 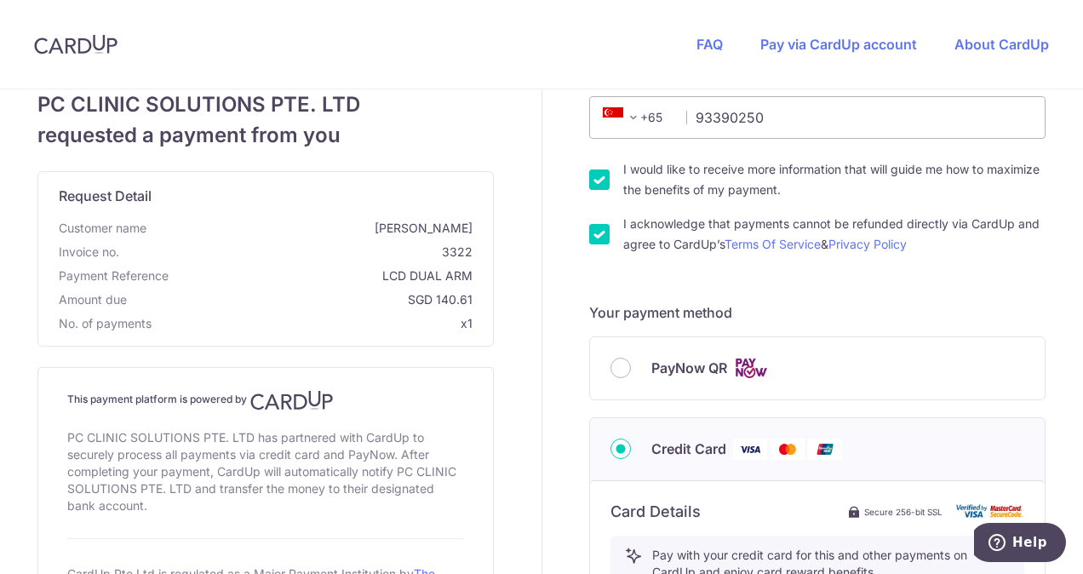 What do you see at coordinates (1001, 44) in the screenshot?
I see `a: About CardUp` at bounding box center [1001, 44].